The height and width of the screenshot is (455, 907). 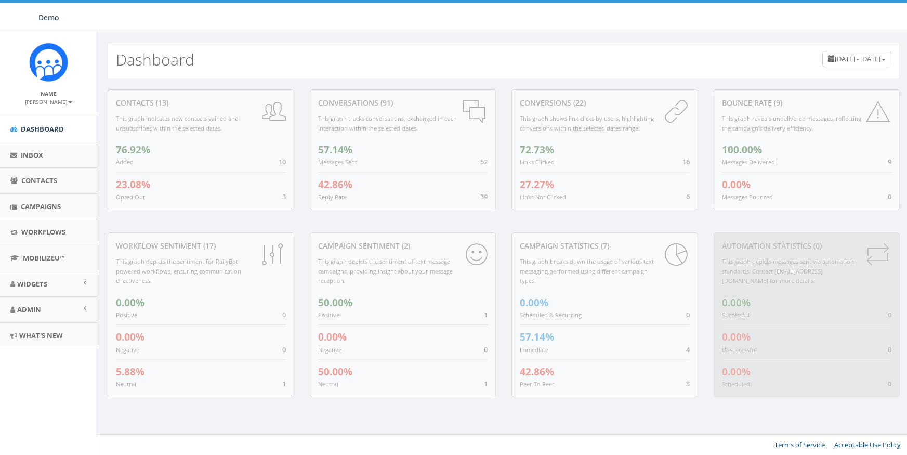 What do you see at coordinates (537, 150) in the screenshot?
I see `span: 72.73%` at bounding box center [537, 150].